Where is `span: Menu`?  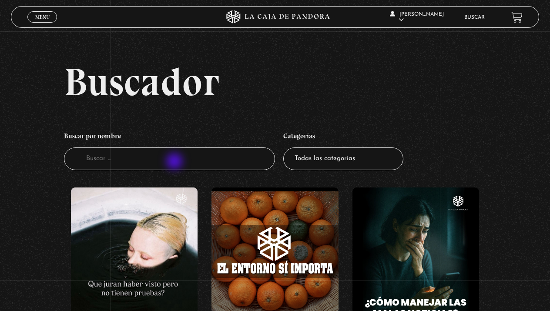 span: Menu is located at coordinates (42, 17).